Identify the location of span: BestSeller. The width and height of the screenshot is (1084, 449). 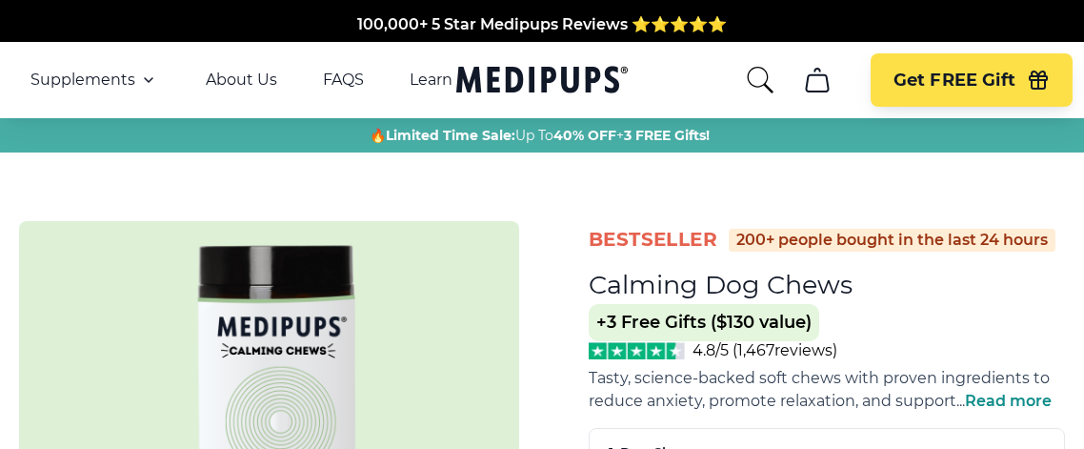
(652, 239).